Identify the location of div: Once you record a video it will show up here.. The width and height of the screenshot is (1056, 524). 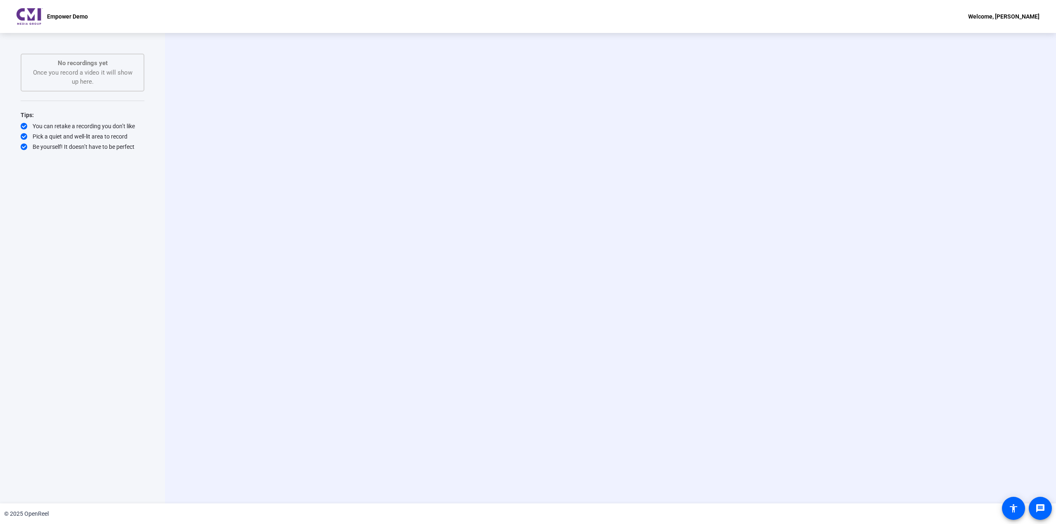
(83, 73).